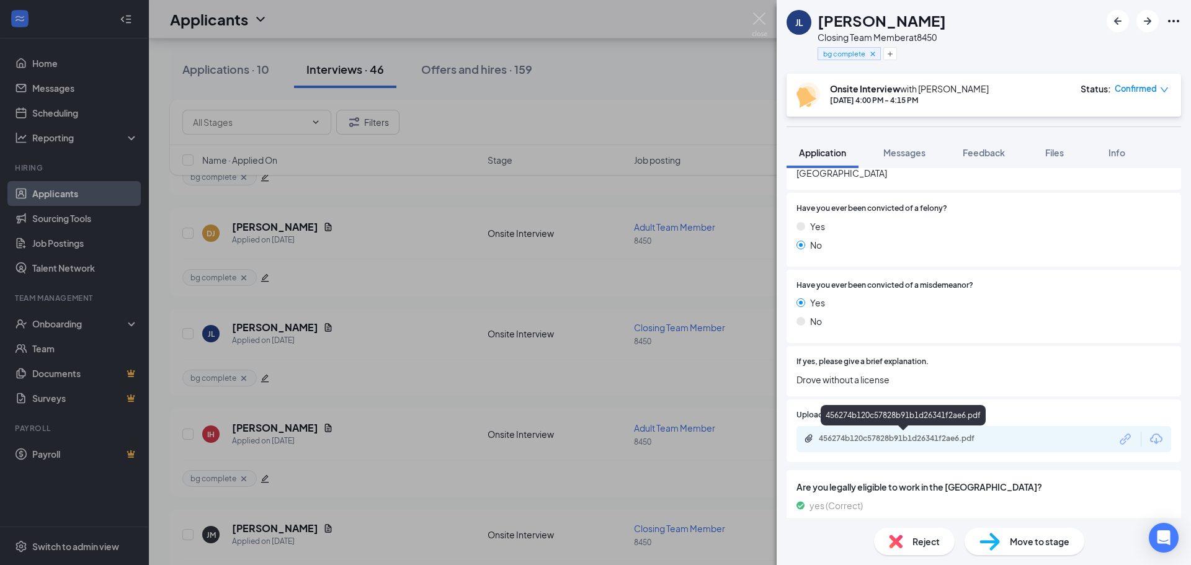  What do you see at coordinates (885, 285) in the screenshot?
I see `span: Have you ever been convicted of a misdemeanor?` at bounding box center [885, 285].